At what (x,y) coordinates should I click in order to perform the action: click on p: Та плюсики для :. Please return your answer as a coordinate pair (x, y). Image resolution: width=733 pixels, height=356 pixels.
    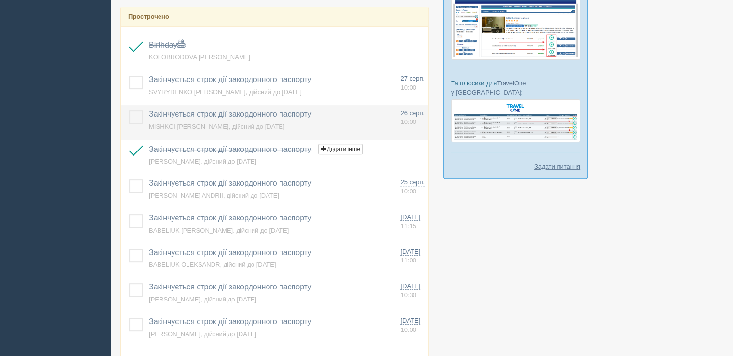
    Looking at the image, I should click on (516, 88).